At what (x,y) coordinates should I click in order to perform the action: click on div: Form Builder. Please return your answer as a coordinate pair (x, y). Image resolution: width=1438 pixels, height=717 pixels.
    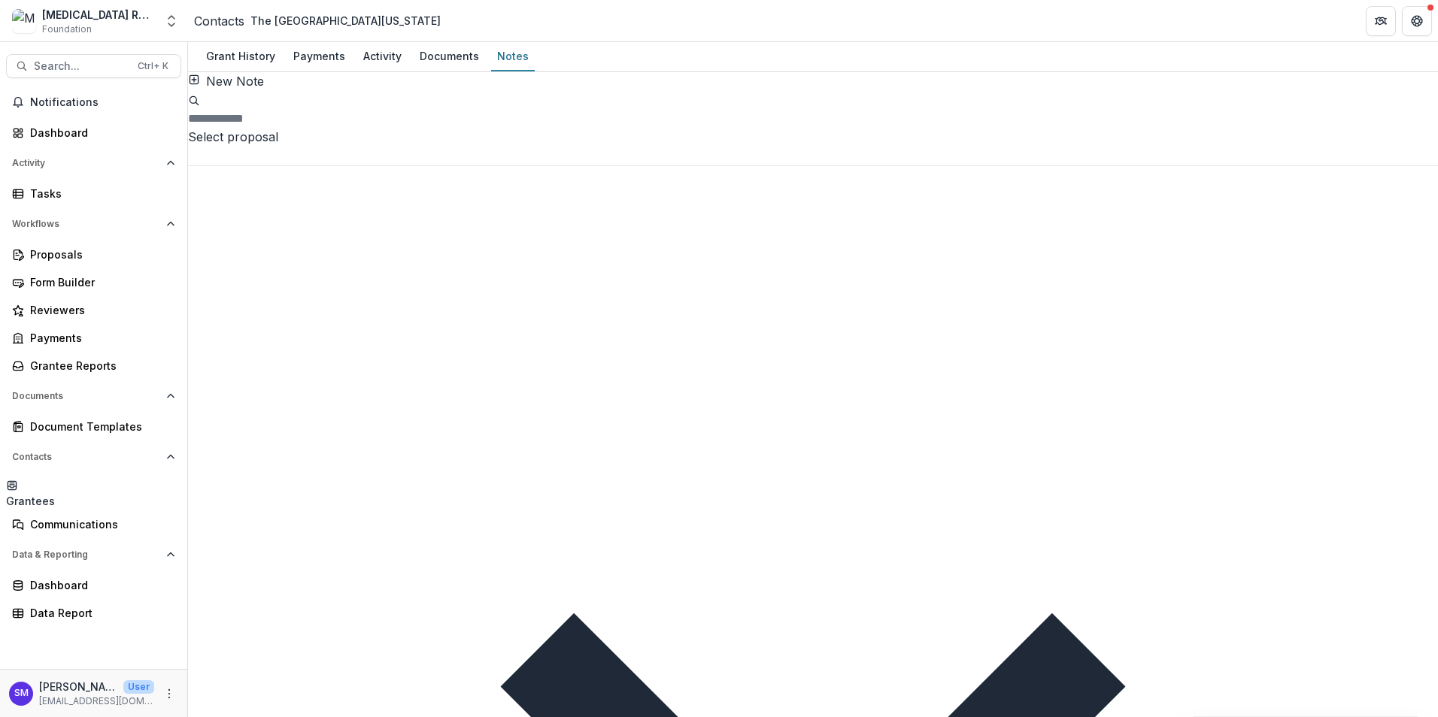
    Looking at the image, I should click on (99, 282).